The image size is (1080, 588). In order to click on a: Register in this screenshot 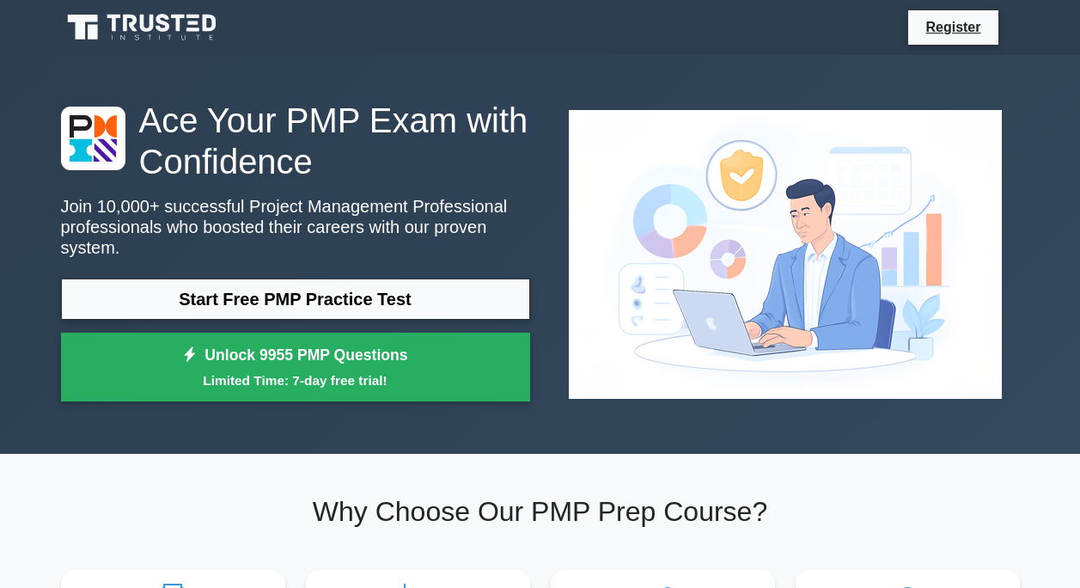, I will do `click(953, 27)`.